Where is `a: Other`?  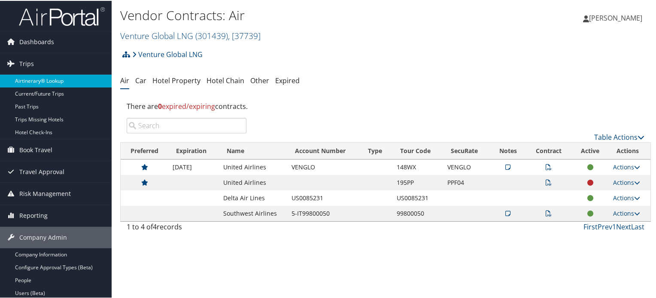 a: Other is located at coordinates (260, 80).